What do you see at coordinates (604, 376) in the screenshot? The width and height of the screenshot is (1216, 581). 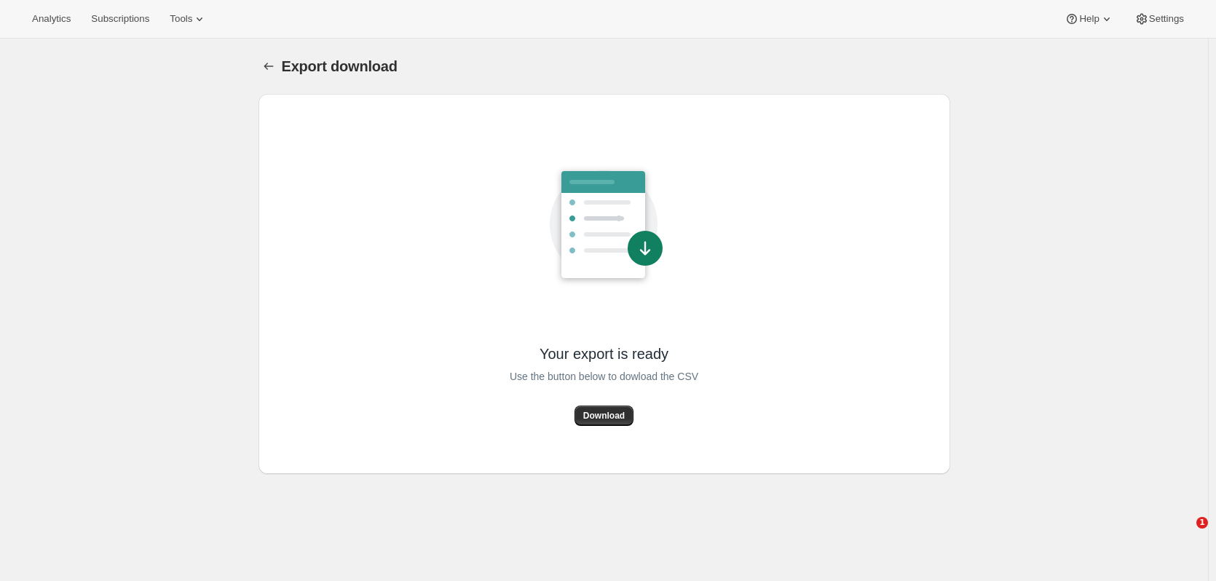 I see `span: Use the button below to dowload the CSV` at bounding box center [604, 376].